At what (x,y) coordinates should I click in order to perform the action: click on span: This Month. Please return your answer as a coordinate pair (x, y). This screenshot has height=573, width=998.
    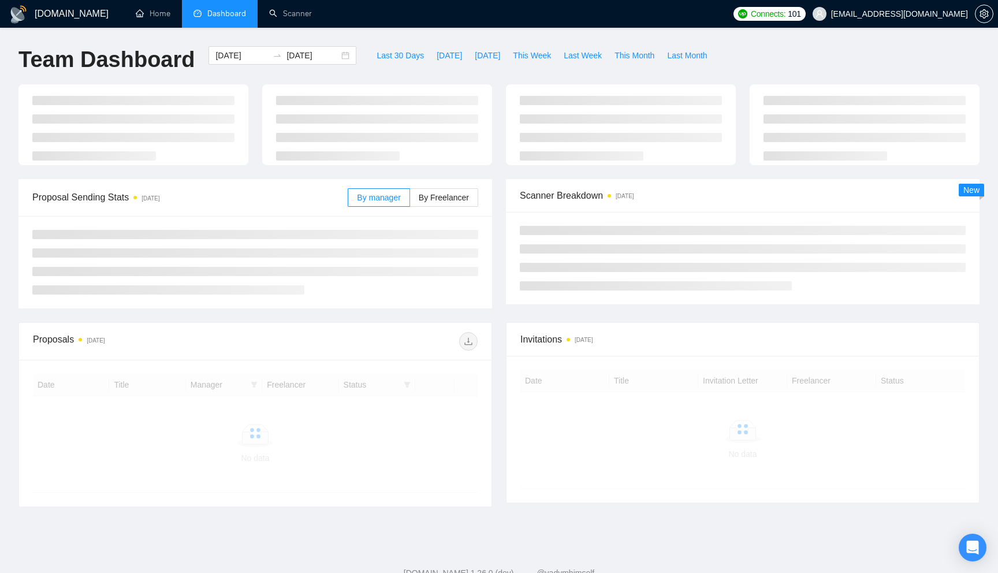
    Looking at the image, I should click on (634, 55).